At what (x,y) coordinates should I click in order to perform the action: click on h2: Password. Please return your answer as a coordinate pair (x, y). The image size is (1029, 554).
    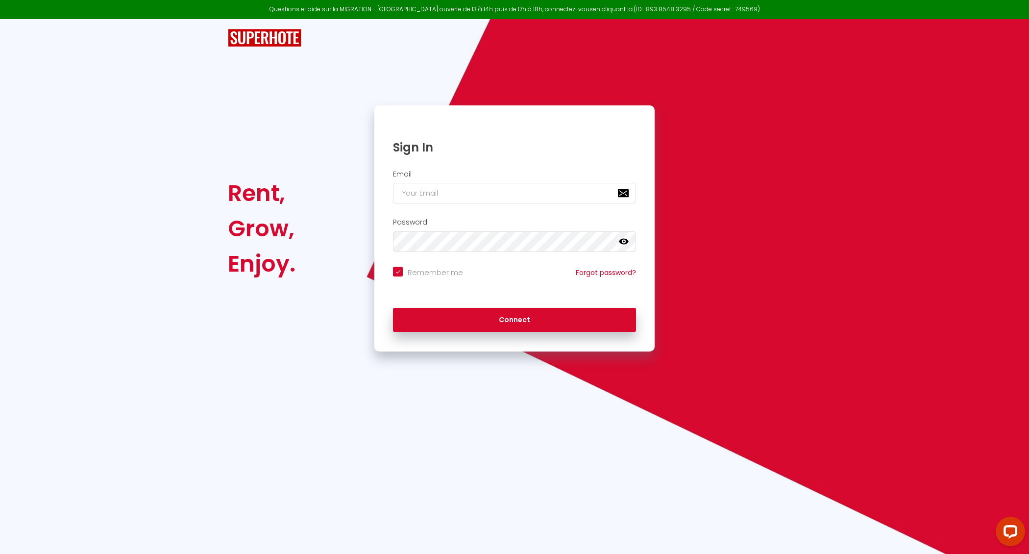
    Looking at the image, I should click on (515, 222).